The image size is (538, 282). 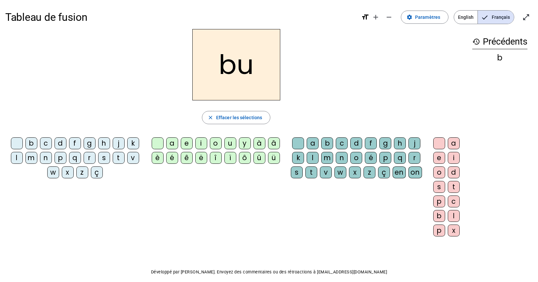 I want to click on mat-icon: open_in_full, so click(x=526, y=17).